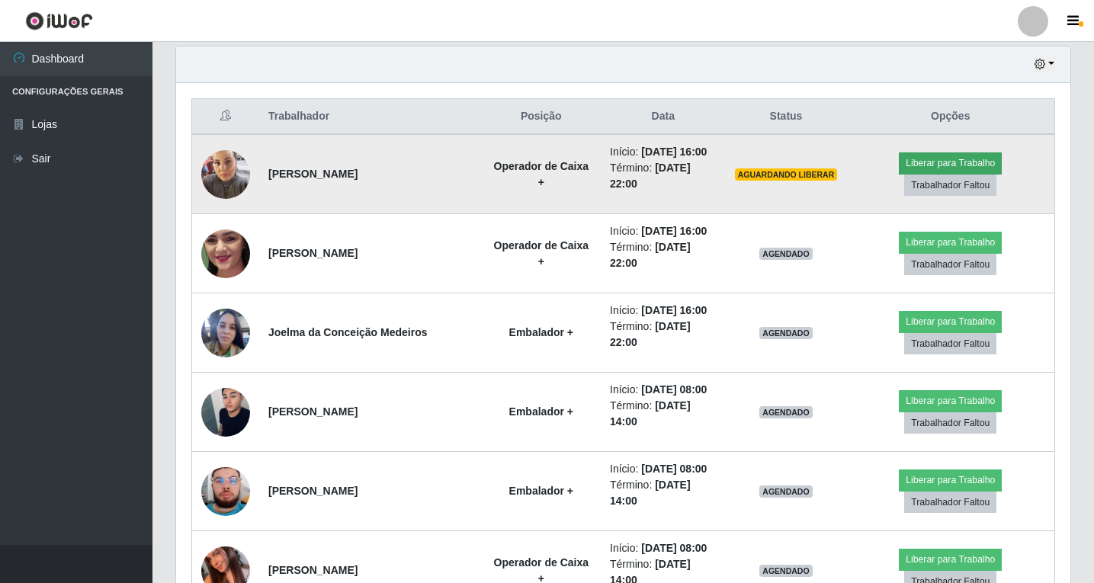 This screenshot has width=1094, height=583. What do you see at coordinates (786, 175) in the screenshot?
I see `span: AGUARDANDO LIBERAR` at bounding box center [786, 175].